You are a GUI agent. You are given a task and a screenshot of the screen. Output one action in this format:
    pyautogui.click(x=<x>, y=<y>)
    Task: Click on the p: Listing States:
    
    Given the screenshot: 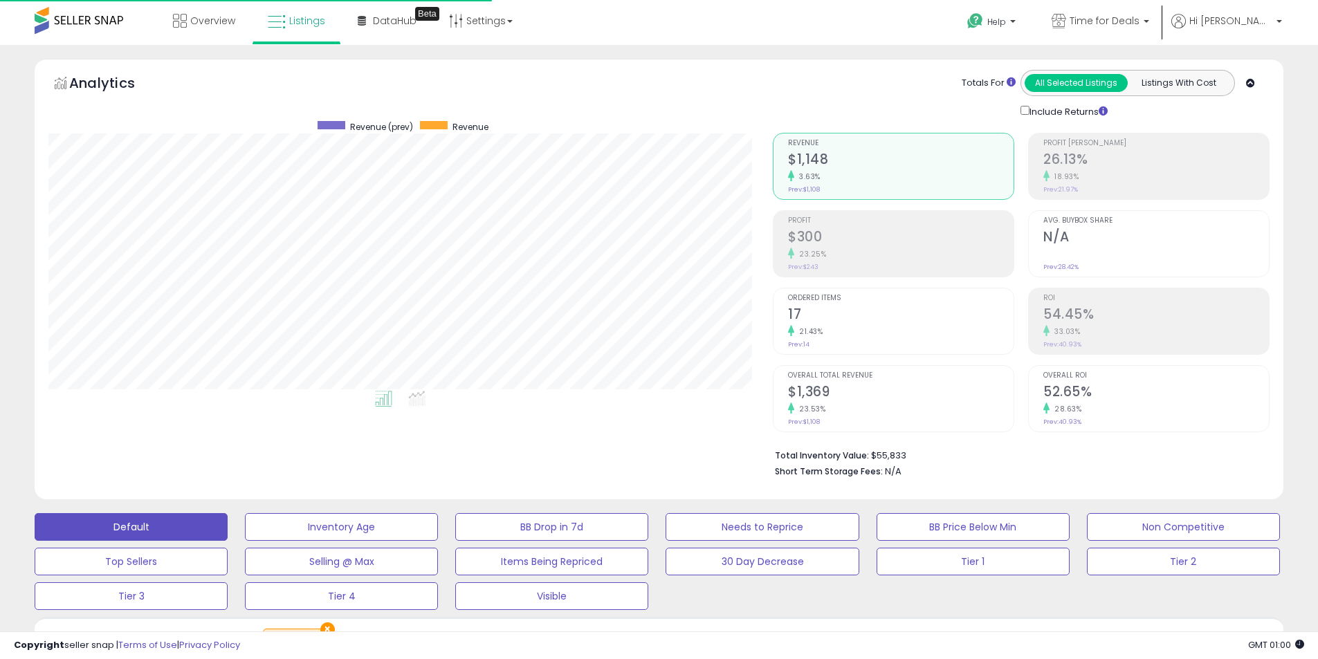 What is the action you would take?
    pyautogui.click(x=1180, y=635)
    